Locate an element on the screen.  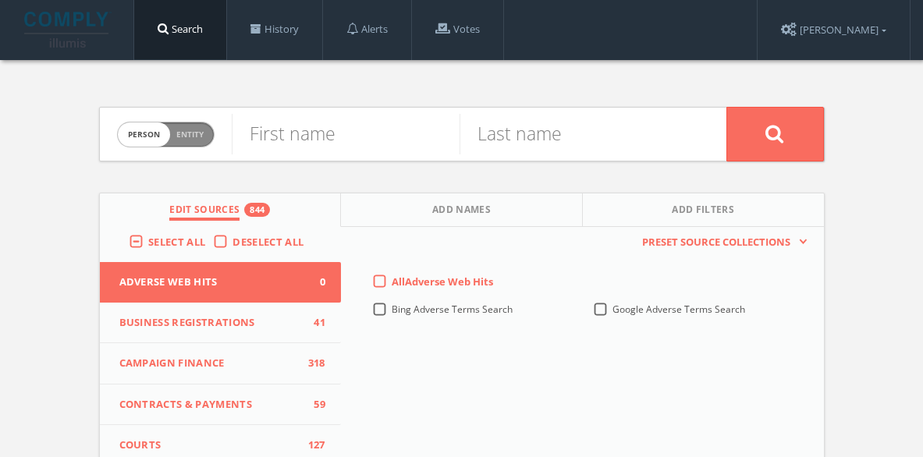
span: person is located at coordinates (143, 134).